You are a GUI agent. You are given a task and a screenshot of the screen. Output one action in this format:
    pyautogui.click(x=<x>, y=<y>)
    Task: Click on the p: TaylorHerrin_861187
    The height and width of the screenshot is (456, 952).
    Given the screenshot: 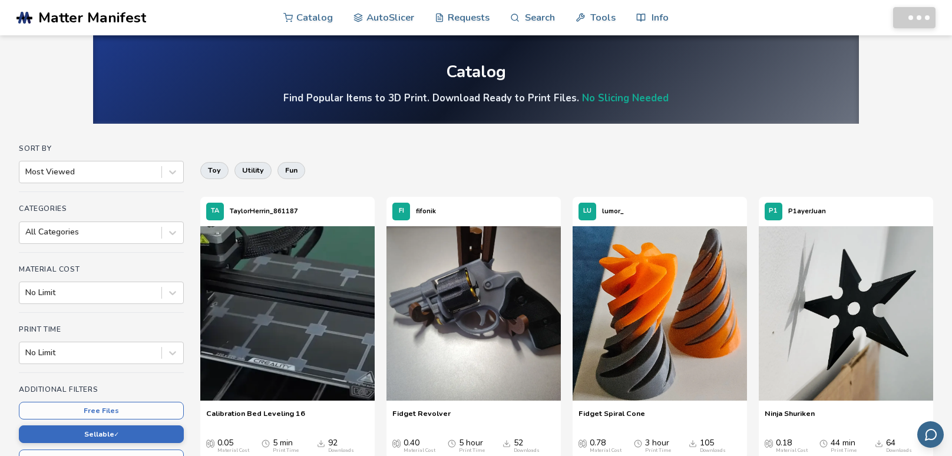 What is the action you would take?
    pyautogui.click(x=264, y=211)
    